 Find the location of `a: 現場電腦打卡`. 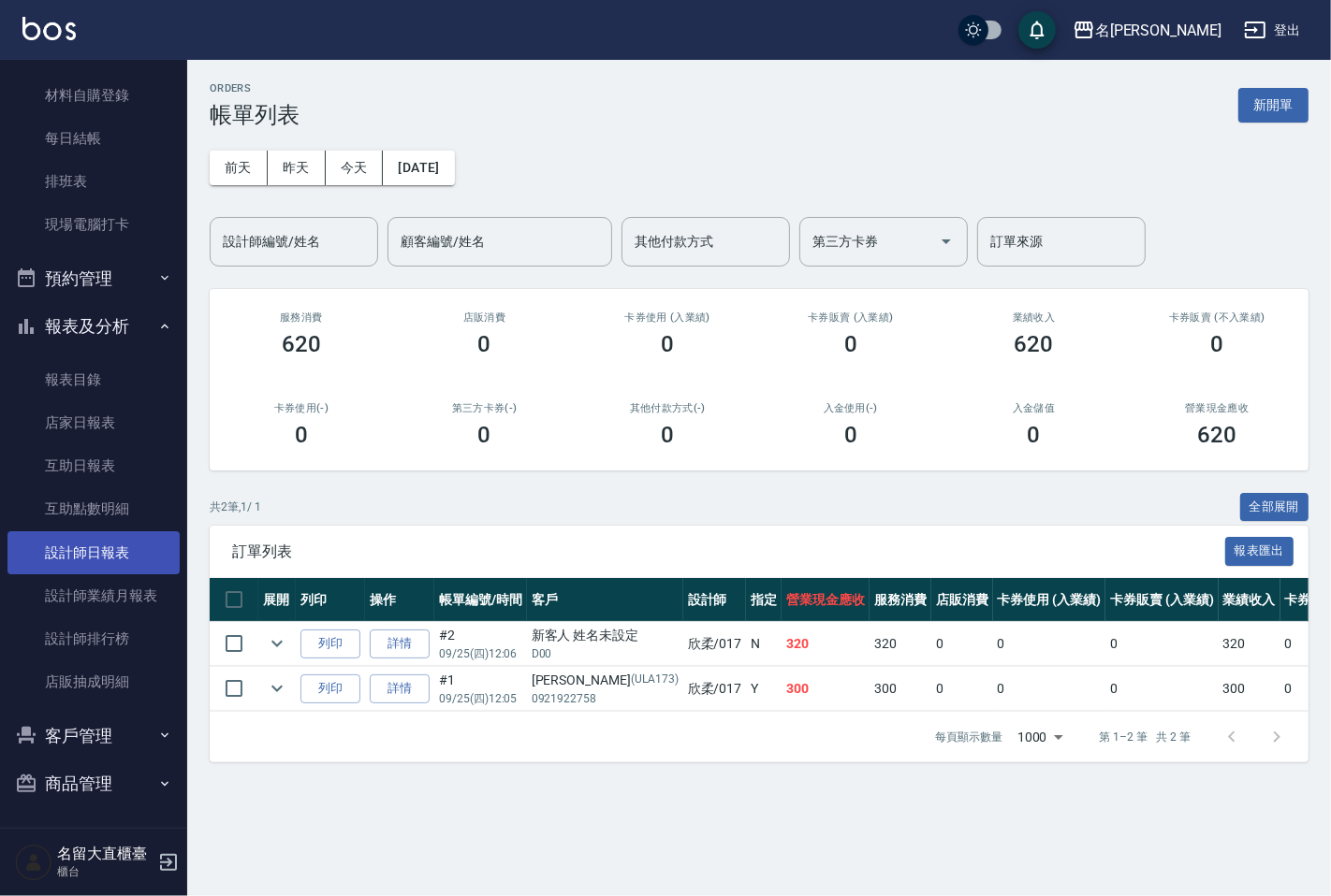

a: 現場電腦打卡 is located at coordinates (94, 224).